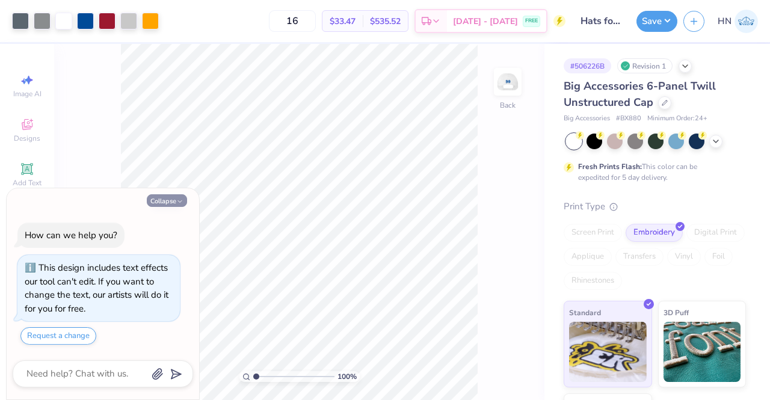  What do you see at coordinates (610, 167) in the screenshot?
I see `strong: Fresh Prints Flash:` at bounding box center [610, 167].